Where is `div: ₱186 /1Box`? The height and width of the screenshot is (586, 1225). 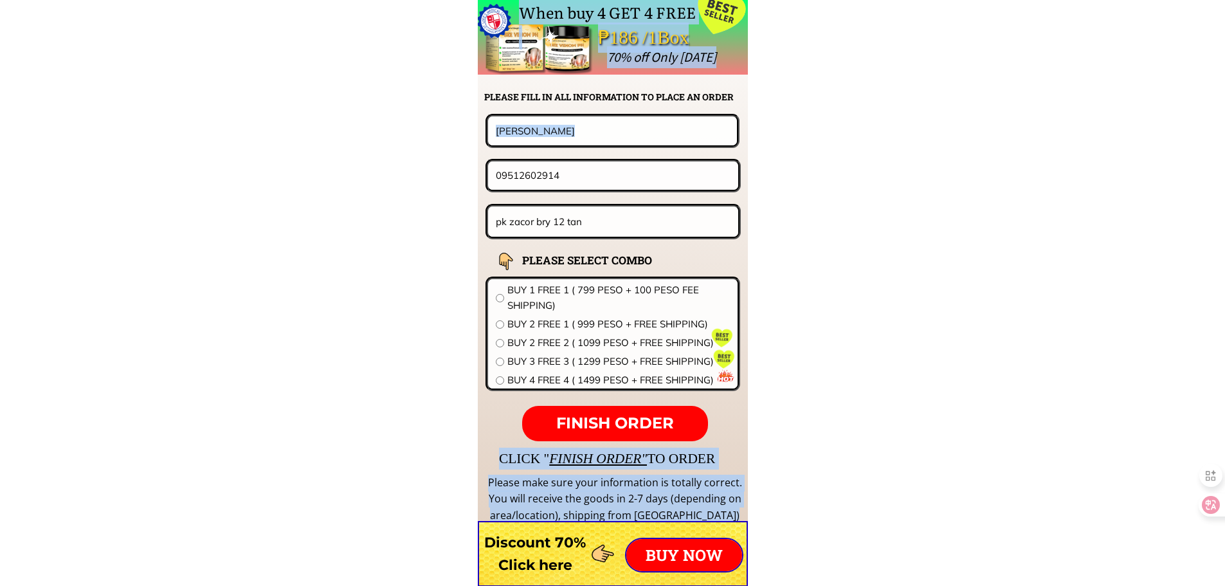 div: ₱186 /1Box is located at coordinates (662, 37).